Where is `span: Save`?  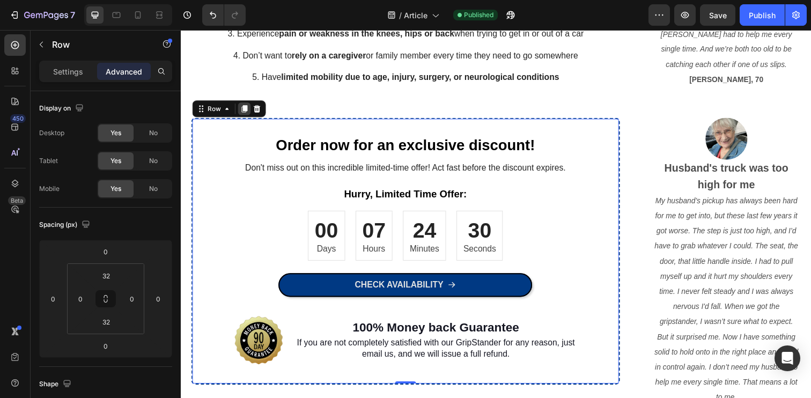 span: Save is located at coordinates (718, 15).